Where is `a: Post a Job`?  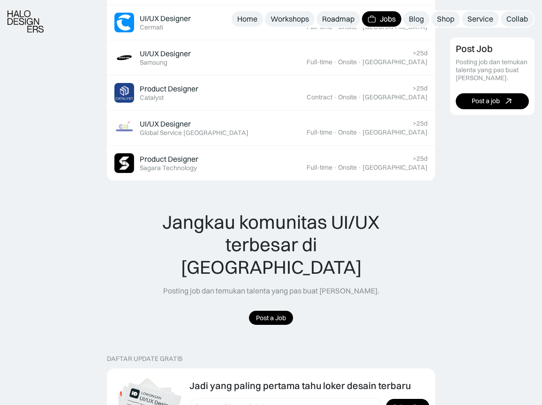
a: Post a Job is located at coordinates (271, 318).